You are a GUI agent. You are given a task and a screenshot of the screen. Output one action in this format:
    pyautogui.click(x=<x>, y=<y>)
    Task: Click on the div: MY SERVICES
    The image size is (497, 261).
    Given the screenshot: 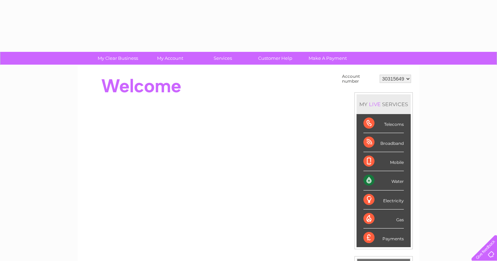 What is the action you would take?
    pyautogui.click(x=384, y=104)
    